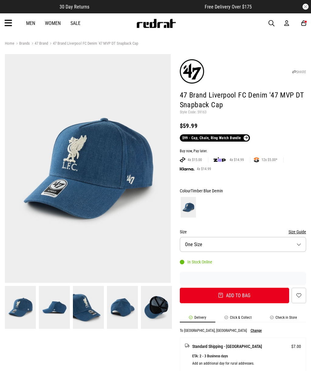 The width and height of the screenshot is (311, 371). Describe the element at coordinates (187, 169) in the screenshot. I see `img: KLARNA` at that location.